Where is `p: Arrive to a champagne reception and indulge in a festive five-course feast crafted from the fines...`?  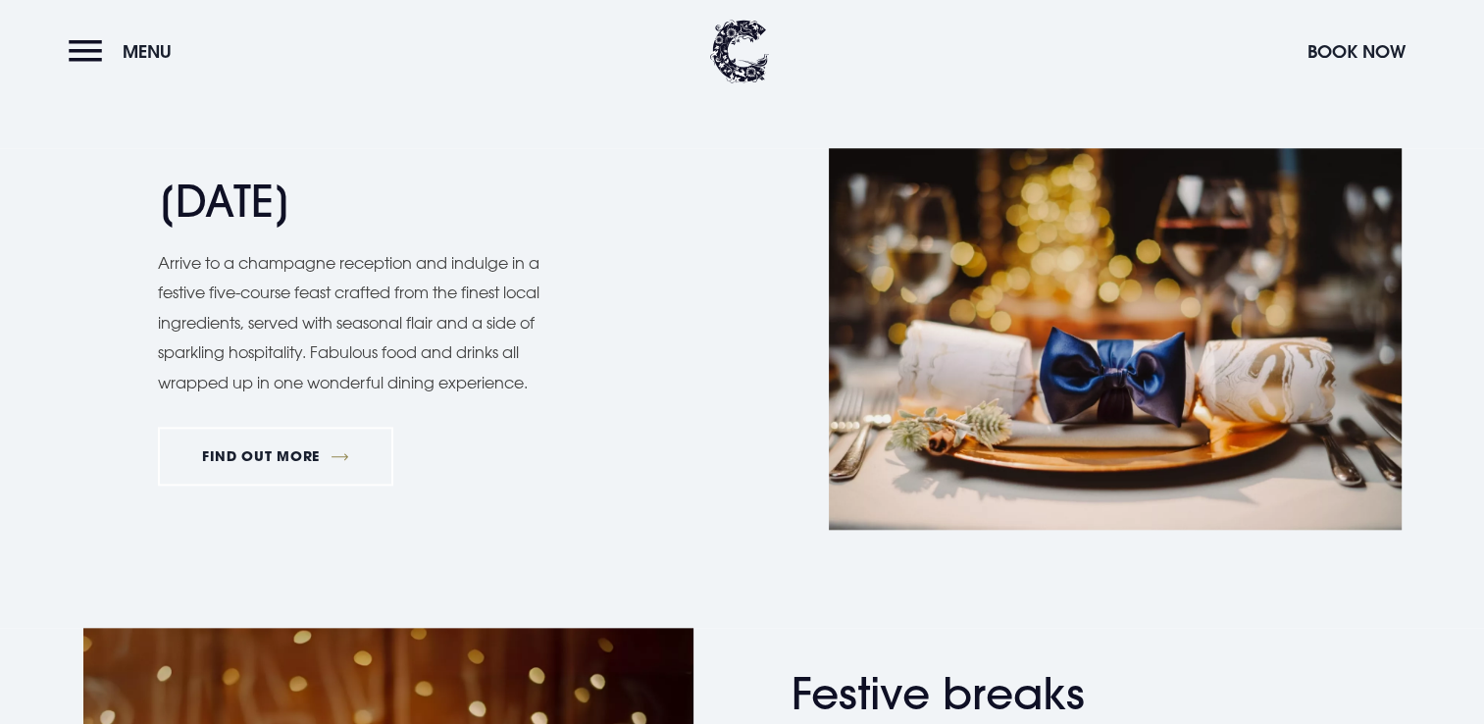 p: Arrive to a champagne reception and indulge in a festive five-course feast crafted from the fines... is located at coordinates (359, 323).